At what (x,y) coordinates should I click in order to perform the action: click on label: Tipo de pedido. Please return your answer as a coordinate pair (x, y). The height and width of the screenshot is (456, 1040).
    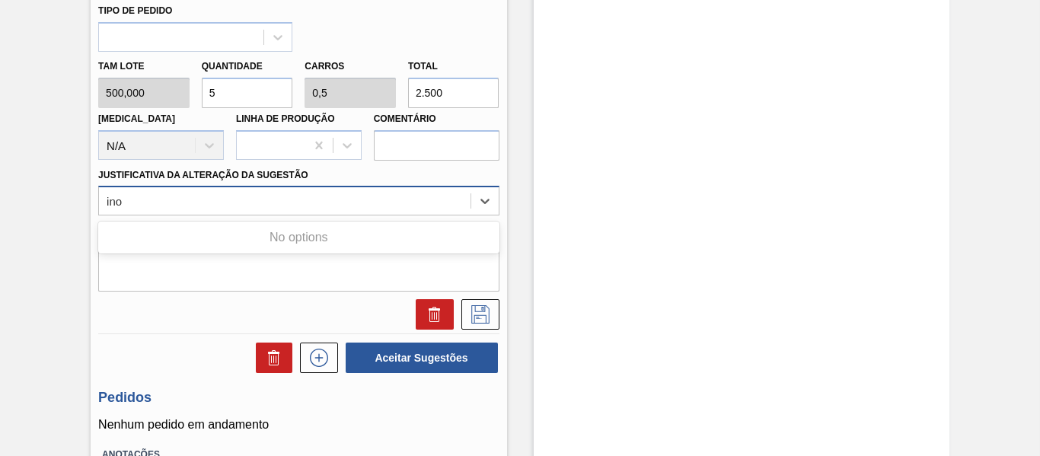
    Looking at the image, I should click on (135, 11).